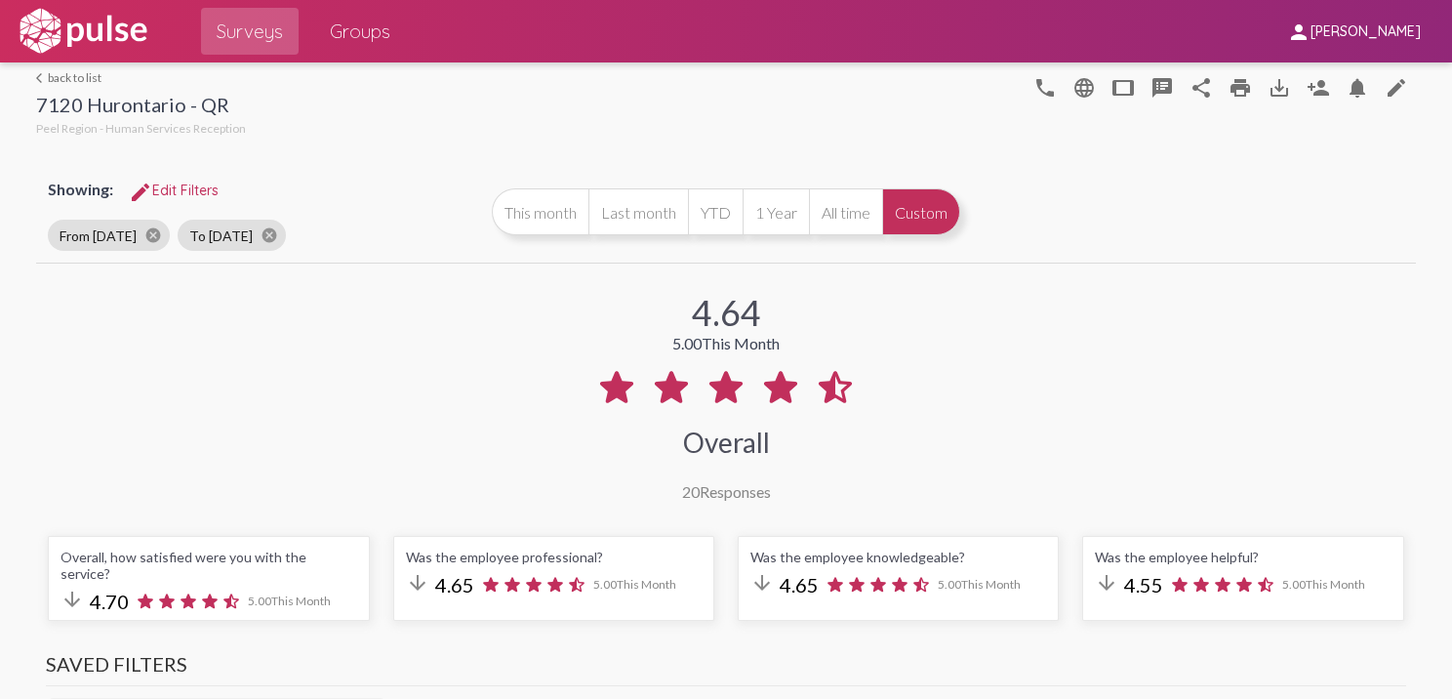 The width and height of the screenshot is (1452, 699). I want to click on button: Custom, so click(921, 212).